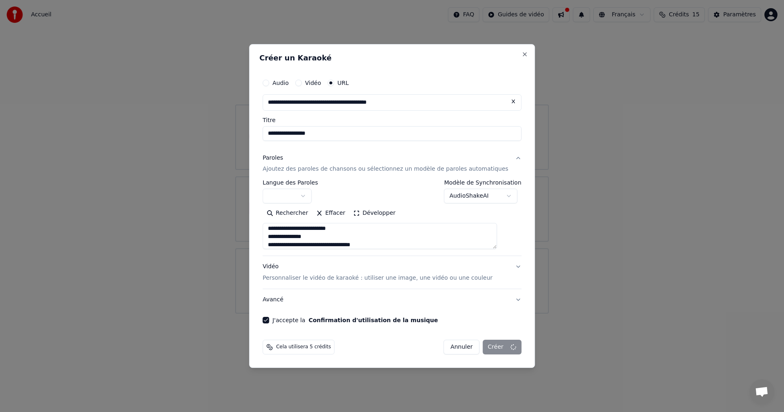  I want to click on label: Modèle de Synchronisation, so click(482, 183).